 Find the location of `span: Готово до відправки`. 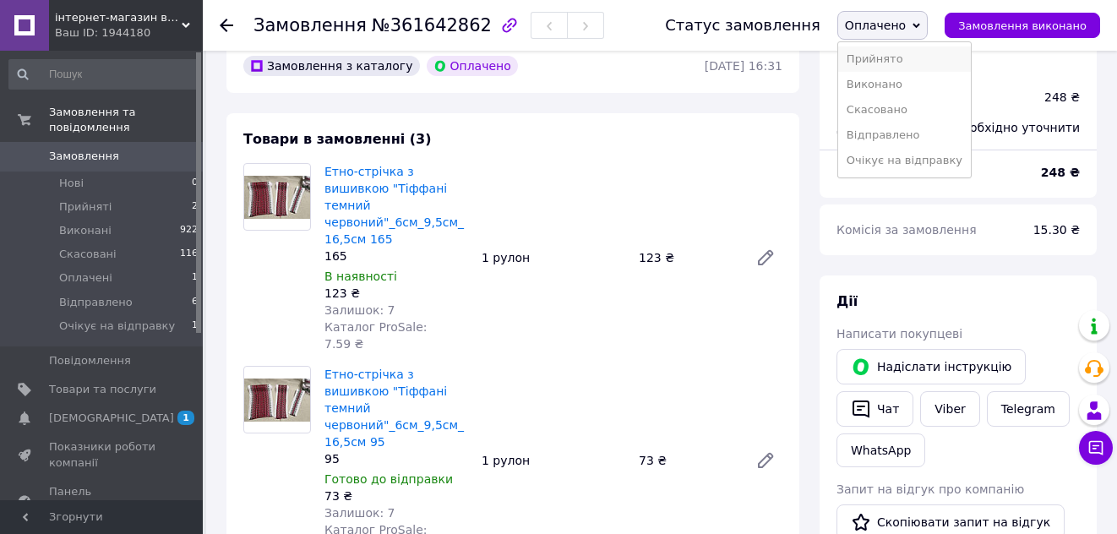

span: Готово до відправки is located at coordinates (389, 479).